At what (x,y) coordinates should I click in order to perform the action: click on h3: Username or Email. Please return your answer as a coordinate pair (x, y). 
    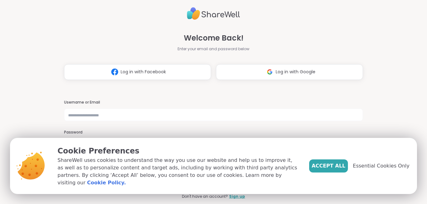
    Looking at the image, I should click on (213, 102).